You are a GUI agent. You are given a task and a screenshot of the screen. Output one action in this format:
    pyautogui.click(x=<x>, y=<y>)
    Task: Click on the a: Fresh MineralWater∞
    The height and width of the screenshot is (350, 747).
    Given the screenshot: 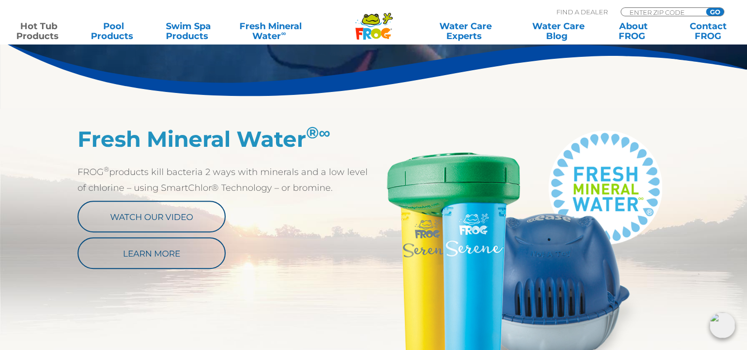 What is the action you would take?
    pyautogui.click(x=271, y=31)
    